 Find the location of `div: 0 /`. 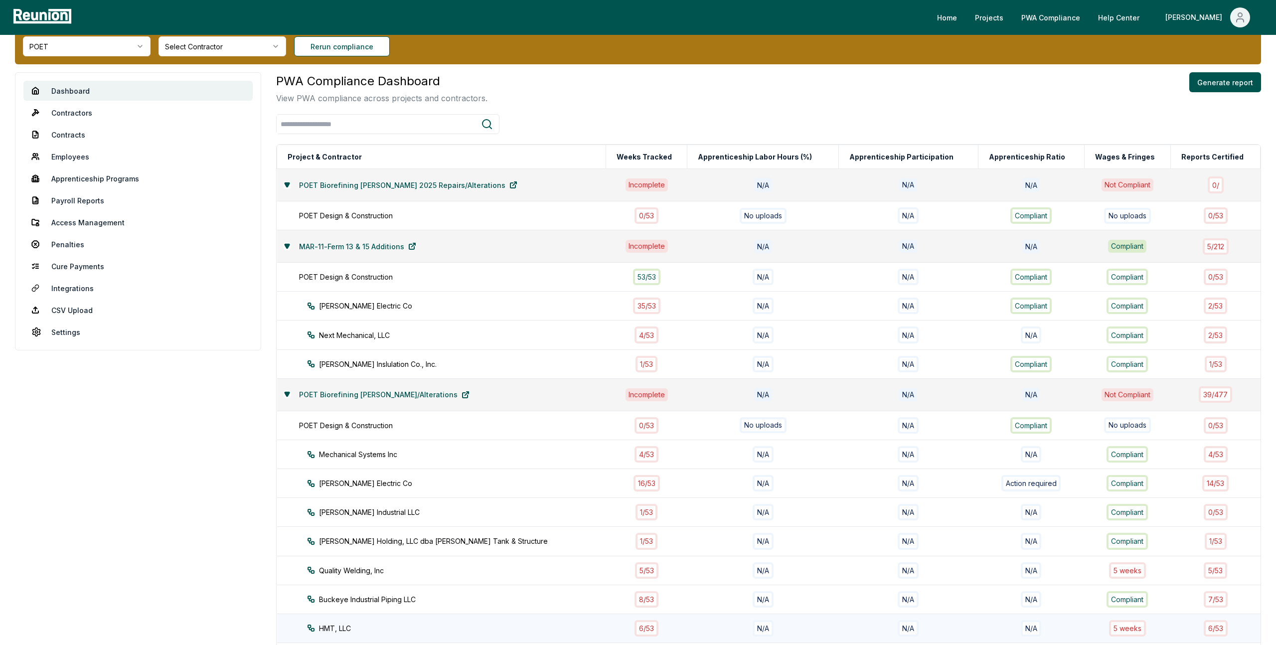

div: 0 / is located at coordinates (1215, 184).